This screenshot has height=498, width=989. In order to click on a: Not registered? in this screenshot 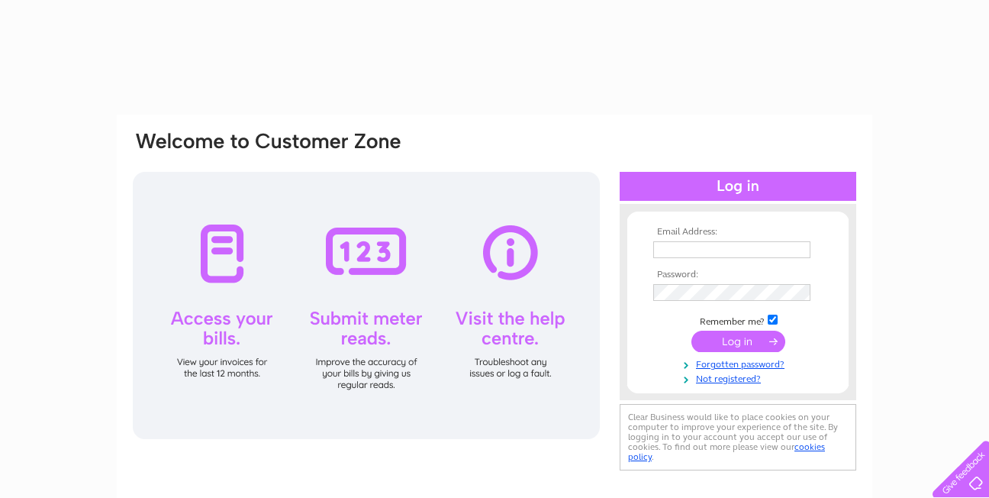, I will do `click(740, 377)`.